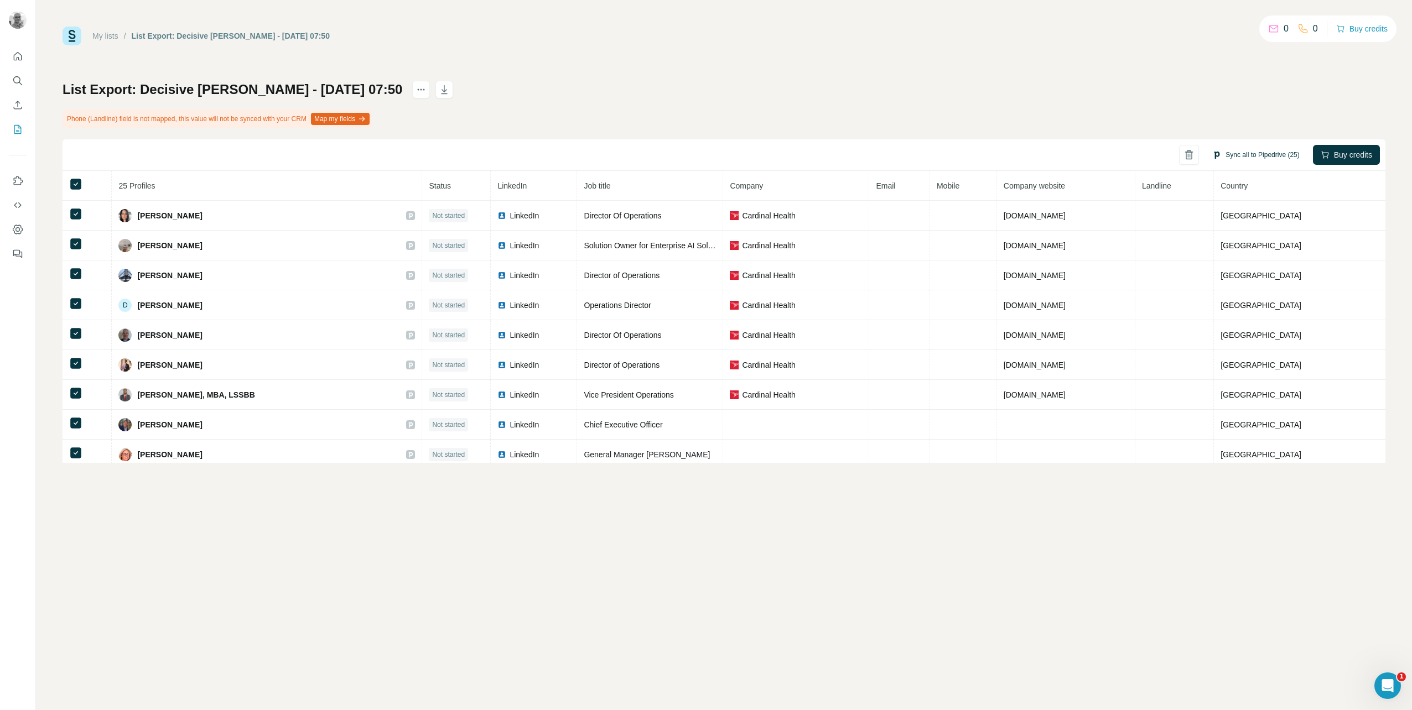 This screenshot has height=710, width=1412. What do you see at coordinates (18, 254) in the screenshot?
I see `button: Feedback` at bounding box center [18, 254].